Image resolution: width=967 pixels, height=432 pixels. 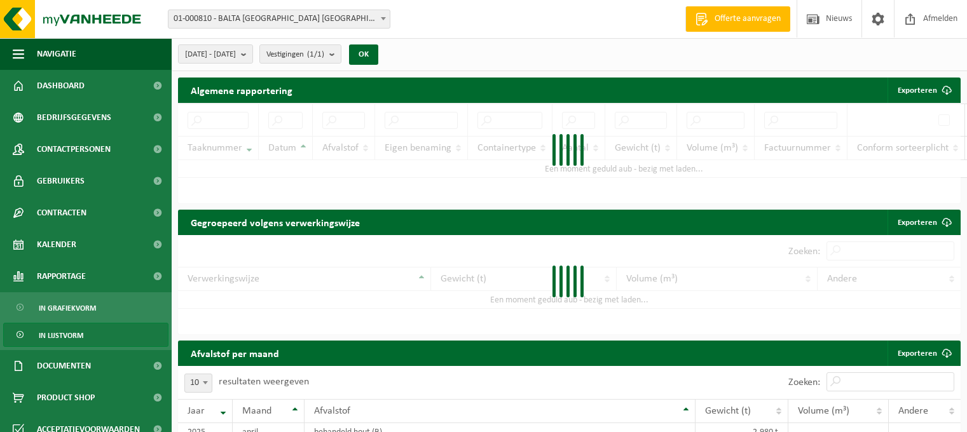 What do you see at coordinates (57, 54) in the screenshot?
I see `span: Navigatie` at bounding box center [57, 54].